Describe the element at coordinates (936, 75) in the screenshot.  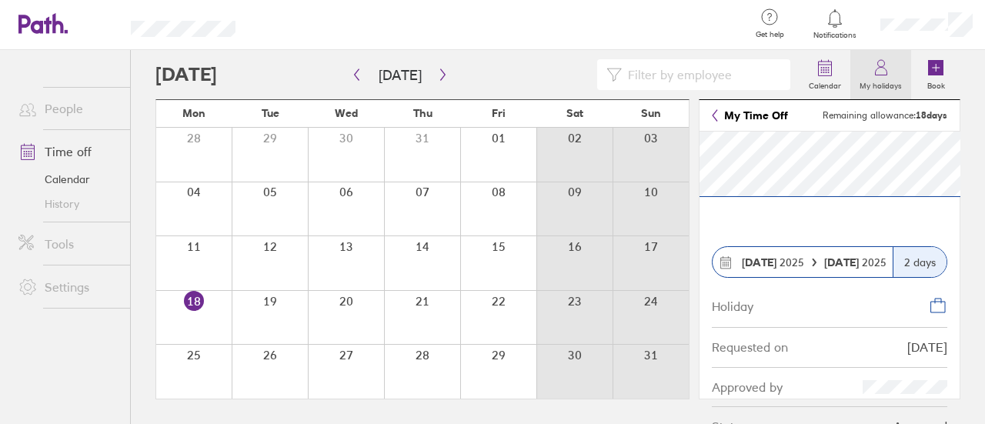
I see `a: Book` at that location.